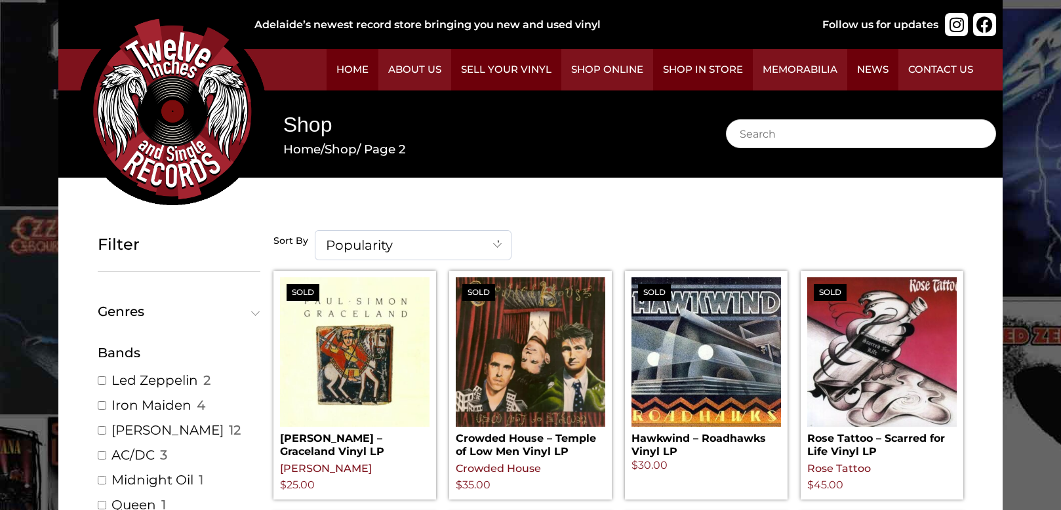  I want to click on a: About Us, so click(414, 69).